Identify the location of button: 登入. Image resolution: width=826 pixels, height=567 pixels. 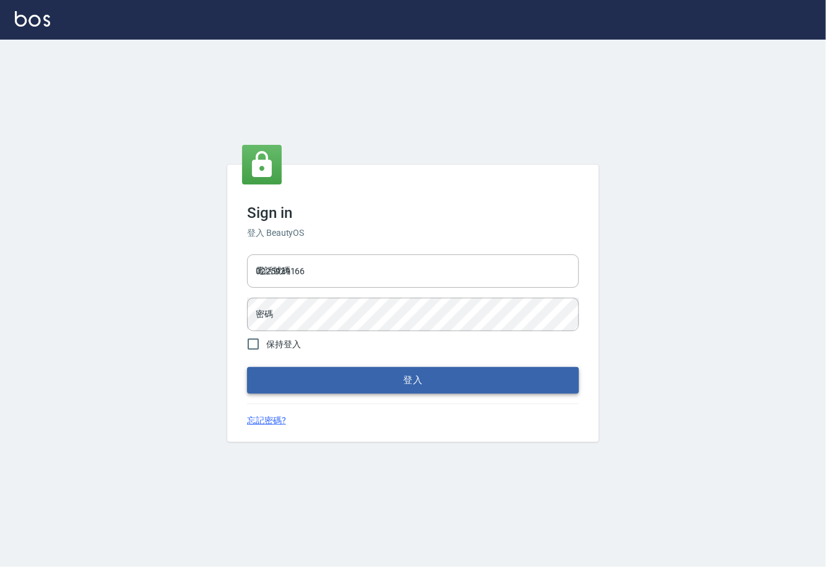
(413, 380).